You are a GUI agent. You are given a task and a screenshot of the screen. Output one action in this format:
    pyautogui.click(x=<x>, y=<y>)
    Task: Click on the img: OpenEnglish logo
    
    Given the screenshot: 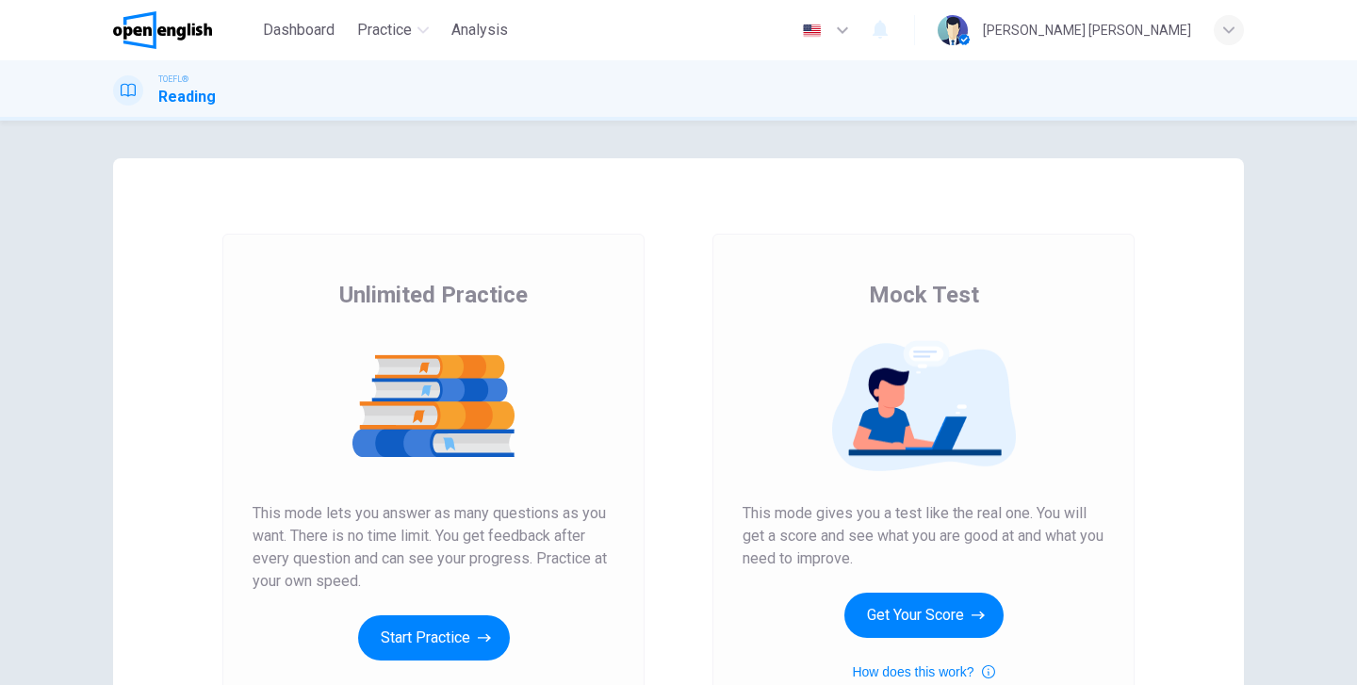 What is the action you would take?
    pyautogui.click(x=162, y=30)
    